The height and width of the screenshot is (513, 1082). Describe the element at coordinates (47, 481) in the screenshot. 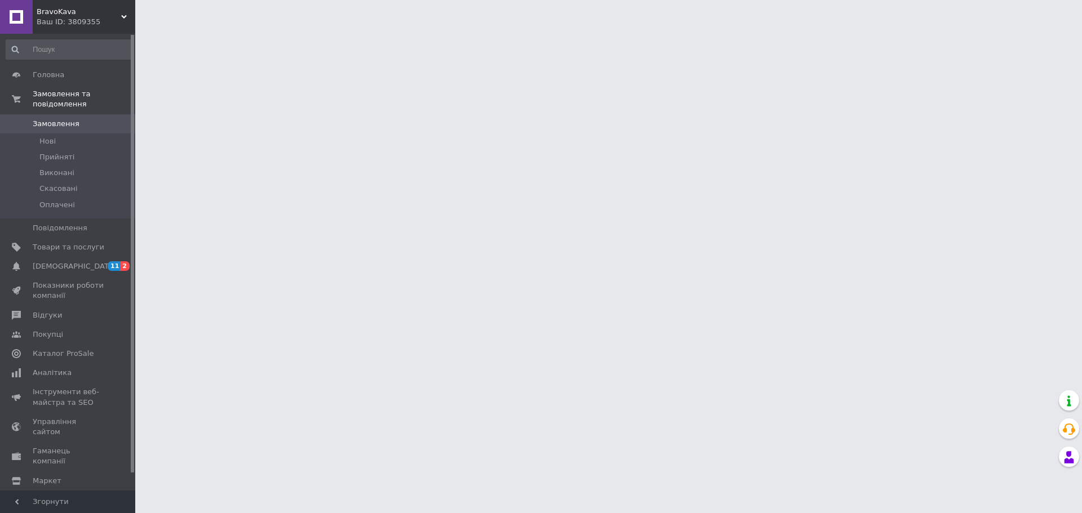

I see `span: Маркет` at that location.